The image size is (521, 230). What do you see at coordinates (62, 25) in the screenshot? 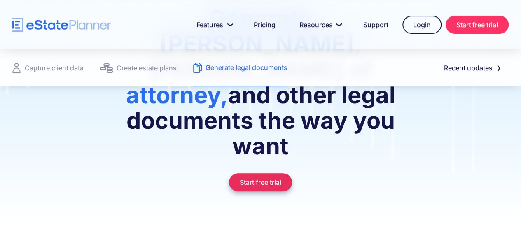
I see `a: home` at bounding box center [62, 25].